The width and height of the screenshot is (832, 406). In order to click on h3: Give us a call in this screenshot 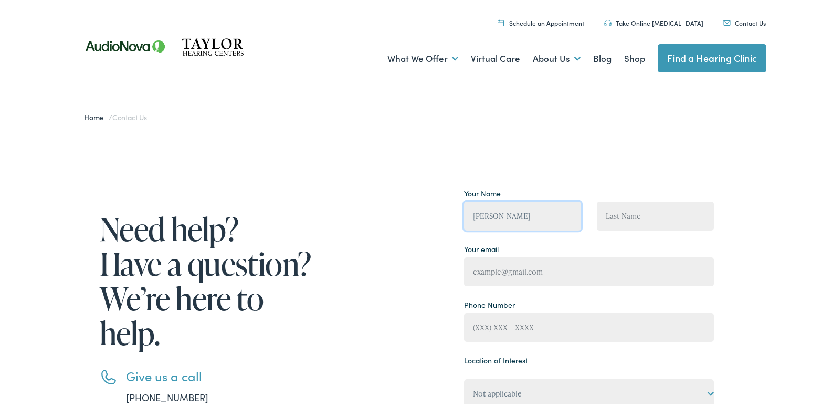, I will do `click(221, 374)`.